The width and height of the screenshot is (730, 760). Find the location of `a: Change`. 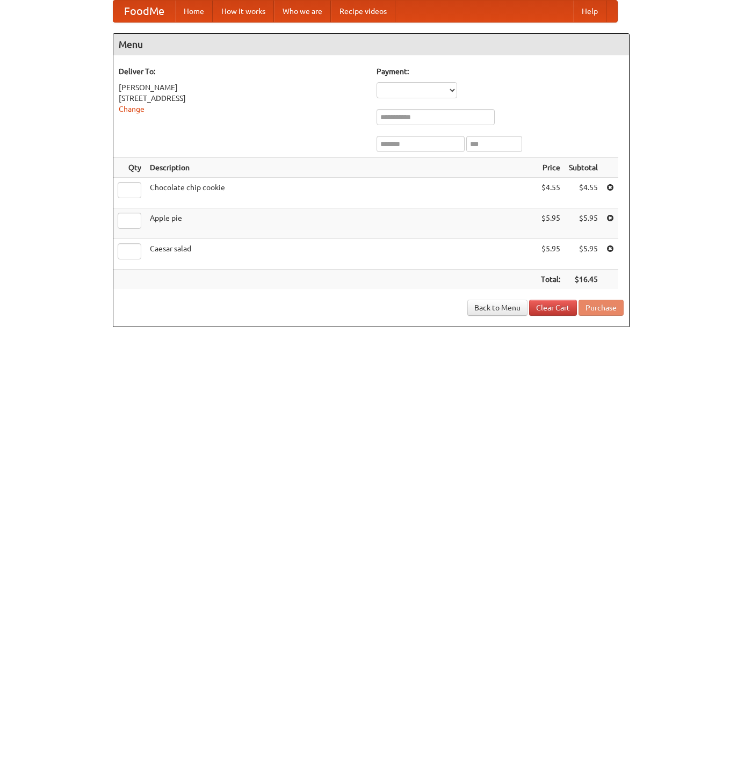

a: Change is located at coordinates (132, 109).